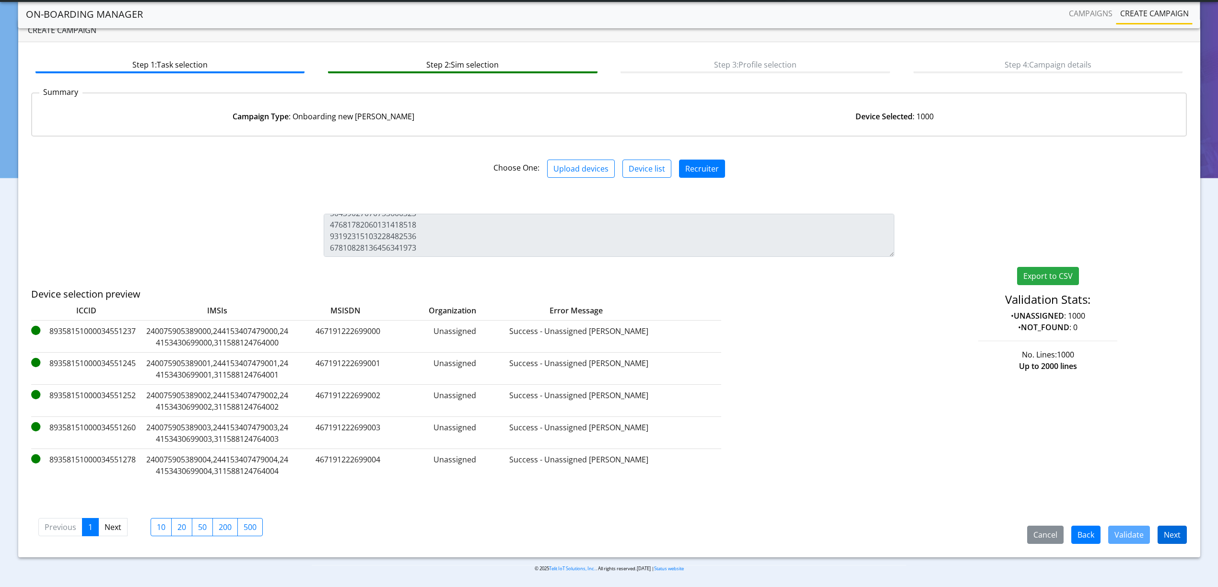 The height and width of the screenshot is (587, 1218). Describe the element at coordinates (1045, 535) in the screenshot. I see `button: Cancel` at that location.